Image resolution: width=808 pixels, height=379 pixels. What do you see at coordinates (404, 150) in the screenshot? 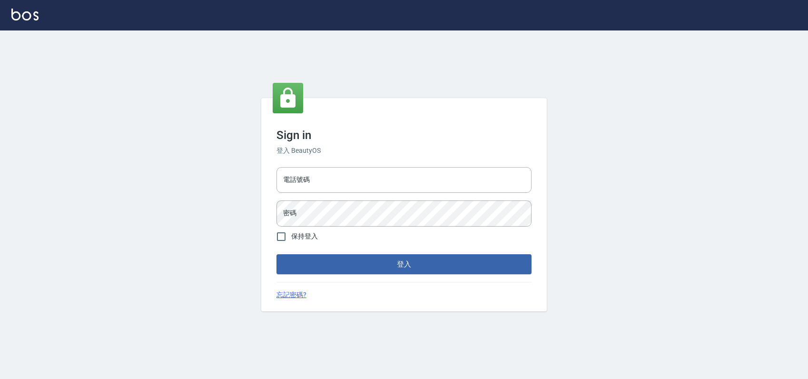
I see `h6: 登入 BeautyOS` at bounding box center [404, 150].